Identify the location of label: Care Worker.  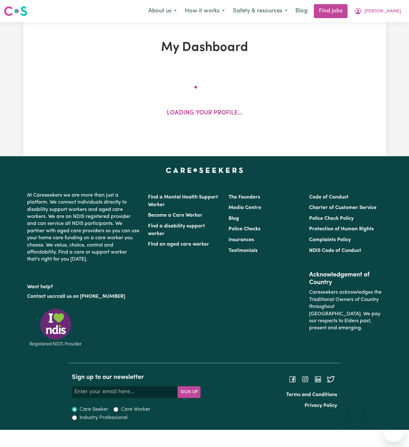
(135, 409).